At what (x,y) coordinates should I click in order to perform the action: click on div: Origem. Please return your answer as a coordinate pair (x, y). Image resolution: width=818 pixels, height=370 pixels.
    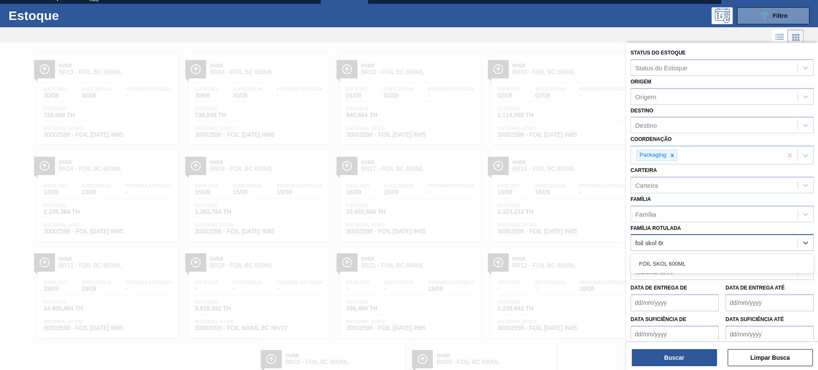
    Looking at the image, I should click on (645, 96).